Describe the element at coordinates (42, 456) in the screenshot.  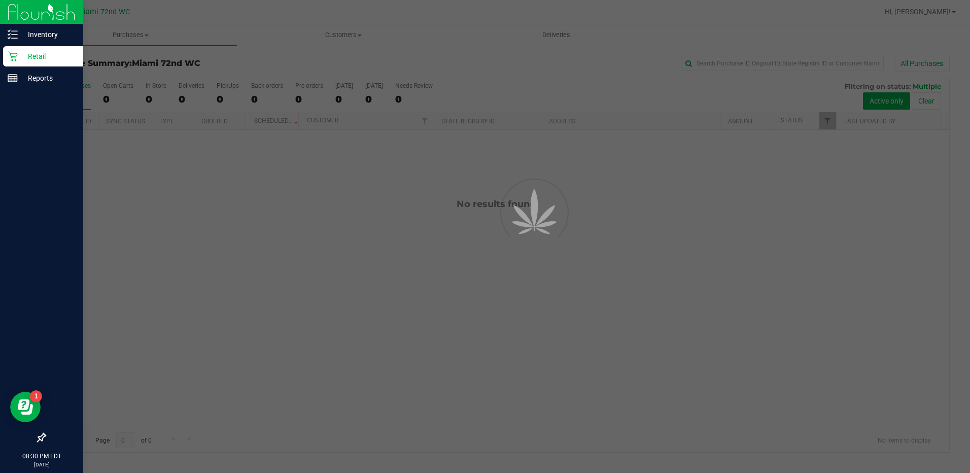
I see `p: 08:30 PM EDT` at that location.